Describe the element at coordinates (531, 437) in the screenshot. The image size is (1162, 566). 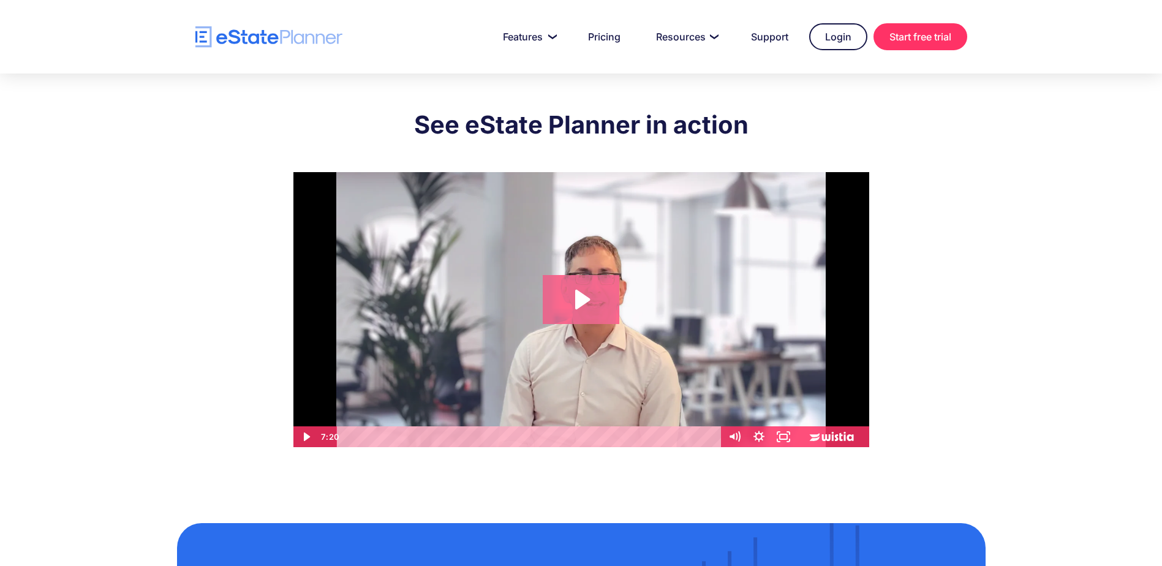
I see `div: Playbar` at that location.